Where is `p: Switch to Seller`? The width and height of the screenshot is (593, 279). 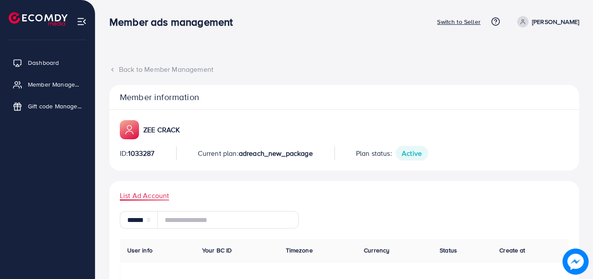 p: Switch to Seller is located at coordinates (459, 22).